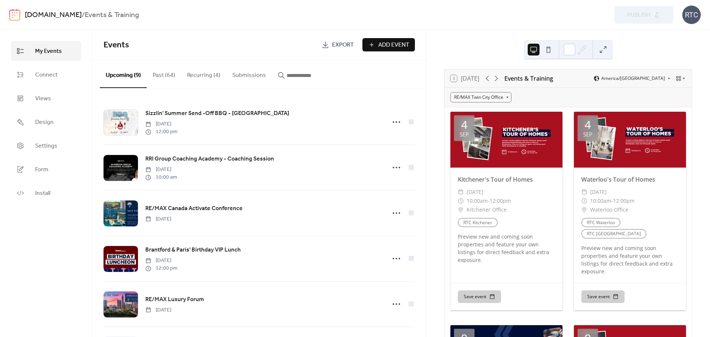 This screenshot has width=710, height=337. I want to click on button: Submissions, so click(249, 74).